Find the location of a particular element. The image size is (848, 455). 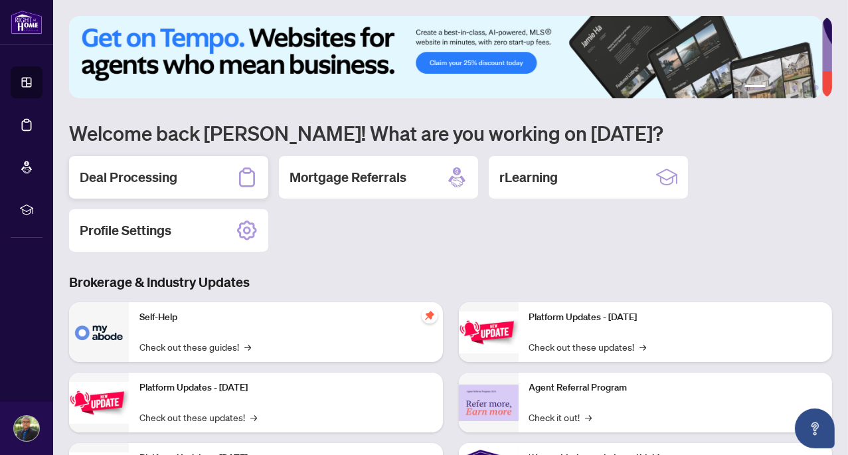

h3: Brokerage & Industry Updates is located at coordinates (450, 282).